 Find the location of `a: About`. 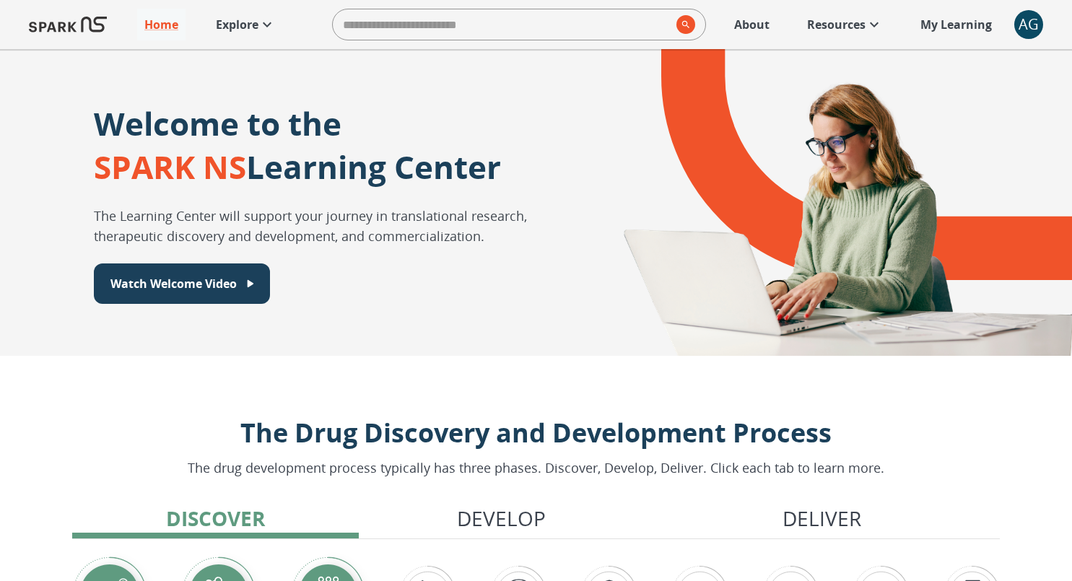

a: About is located at coordinates (752, 25).